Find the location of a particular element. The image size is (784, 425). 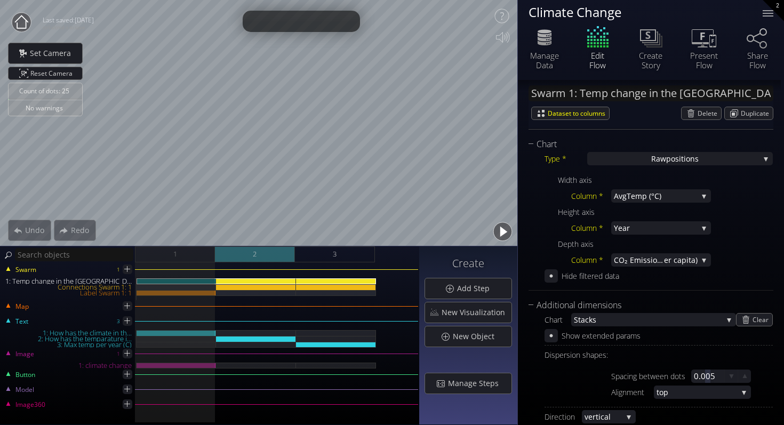

span: Button is located at coordinates (25, 375).